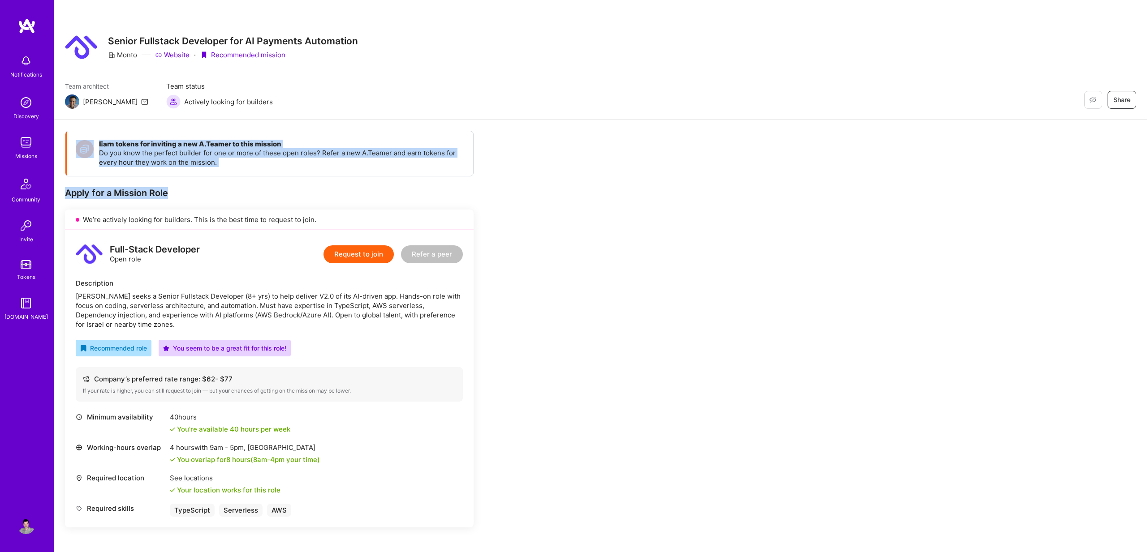 The image size is (1147, 552). I want to click on i: icon Clock, so click(79, 417).